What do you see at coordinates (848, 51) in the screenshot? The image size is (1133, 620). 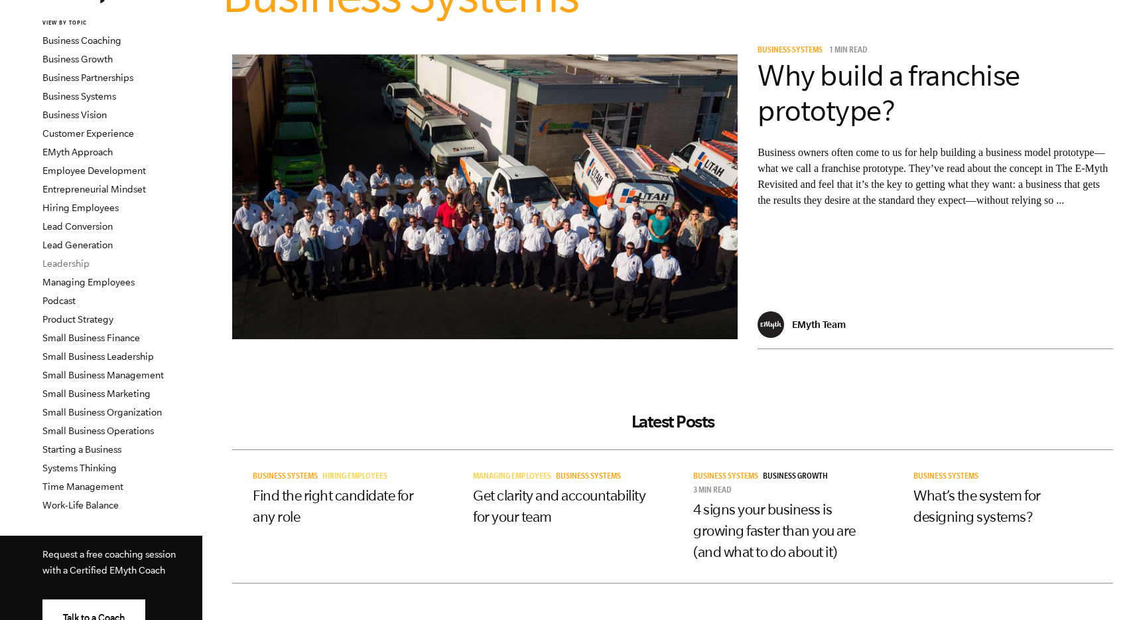 I see `p: 1 min read` at bounding box center [848, 51].